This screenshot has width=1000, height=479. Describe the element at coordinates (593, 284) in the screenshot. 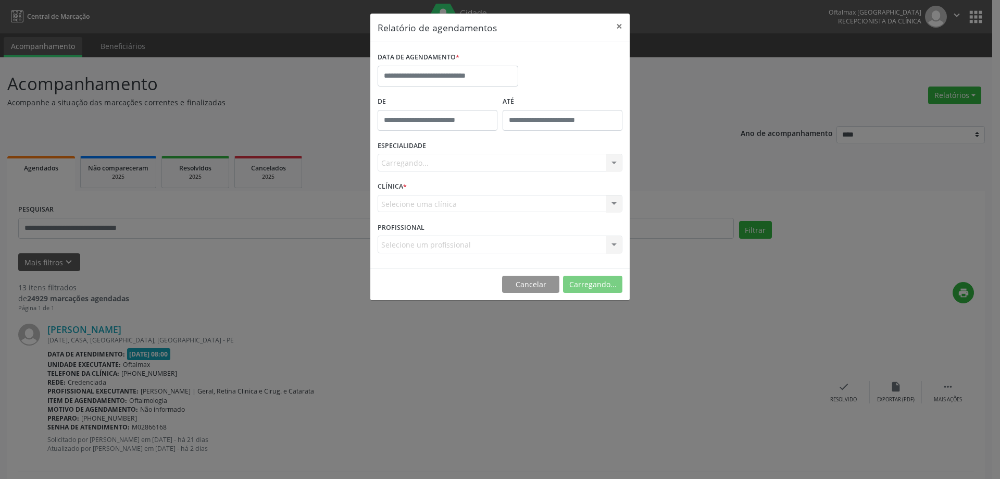

I see `button: Carregando...` at that location.